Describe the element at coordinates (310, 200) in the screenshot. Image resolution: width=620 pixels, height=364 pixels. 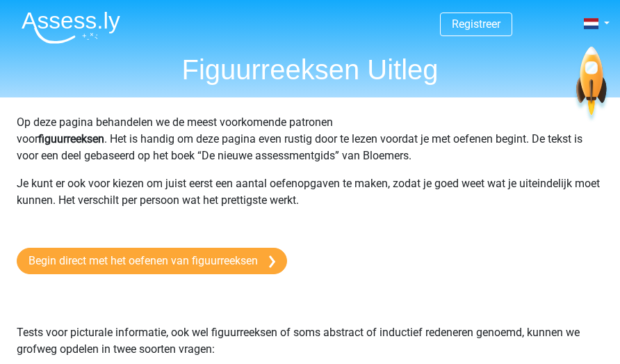
I see `p: Je kunt er ook voor kiezen om juist eerst een aantal oefenopgaven te maken, zodat je goed weet wa...` at that location.